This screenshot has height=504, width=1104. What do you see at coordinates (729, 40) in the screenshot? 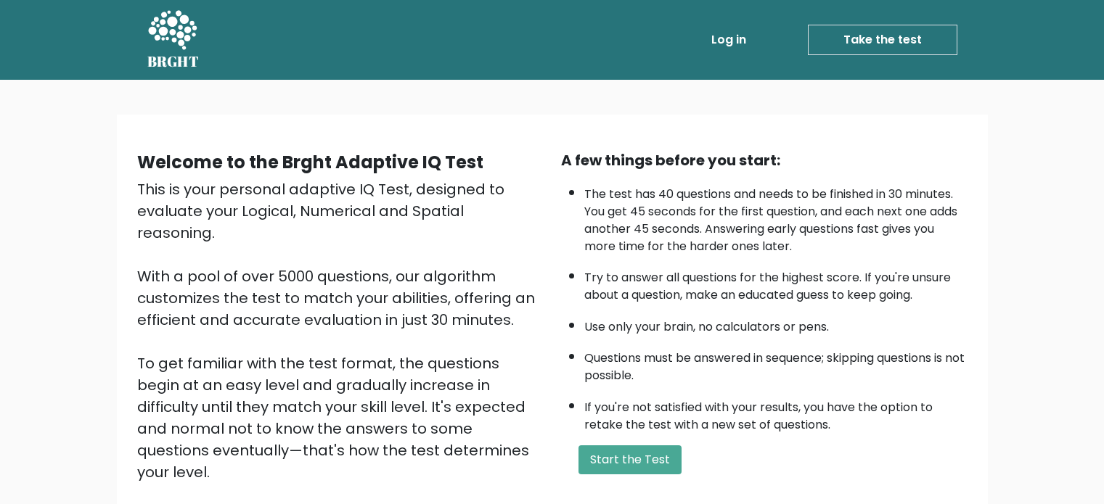
I see `a: Log in` at bounding box center [729, 40].